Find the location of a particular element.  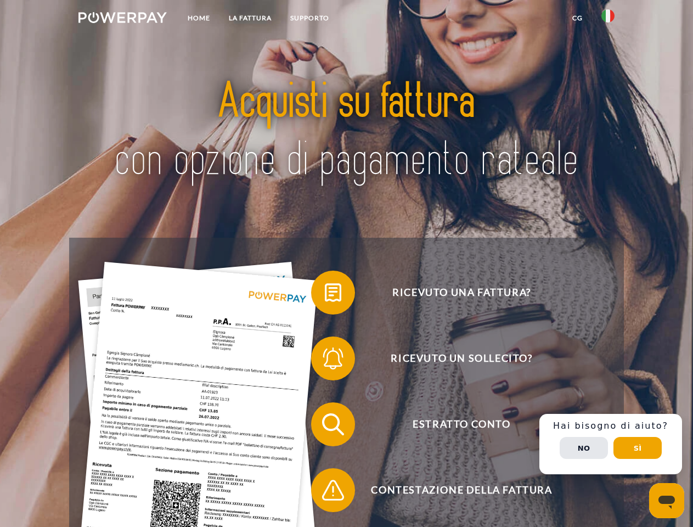

button: Sì is located at coordinates (637, 448).